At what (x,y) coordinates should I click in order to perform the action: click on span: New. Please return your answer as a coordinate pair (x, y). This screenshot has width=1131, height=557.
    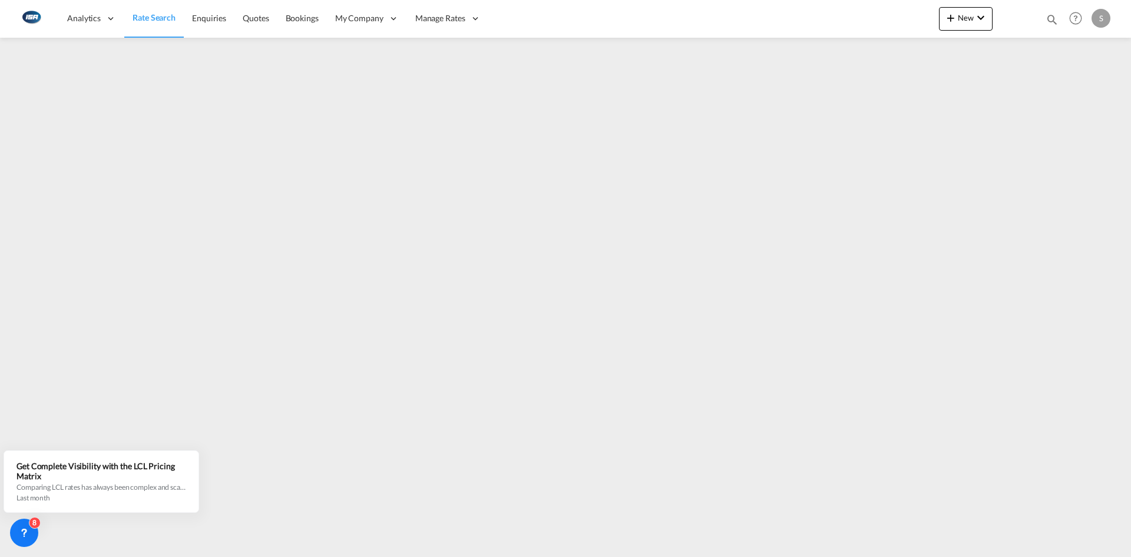
    Looking at the image, I should click on (965, 18).